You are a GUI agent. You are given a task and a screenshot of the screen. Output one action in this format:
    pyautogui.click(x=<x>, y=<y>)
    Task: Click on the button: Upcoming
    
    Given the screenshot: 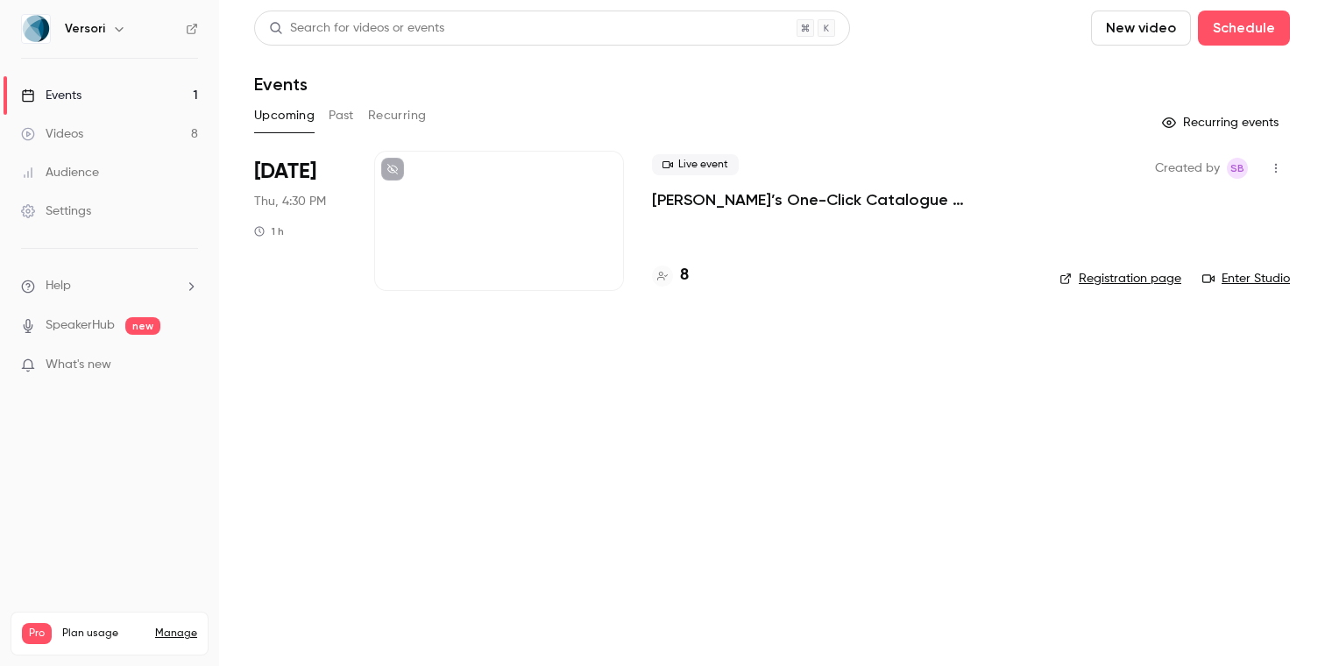 What is the action you would take?
    pyautogui.click(x=284, y=116)
    